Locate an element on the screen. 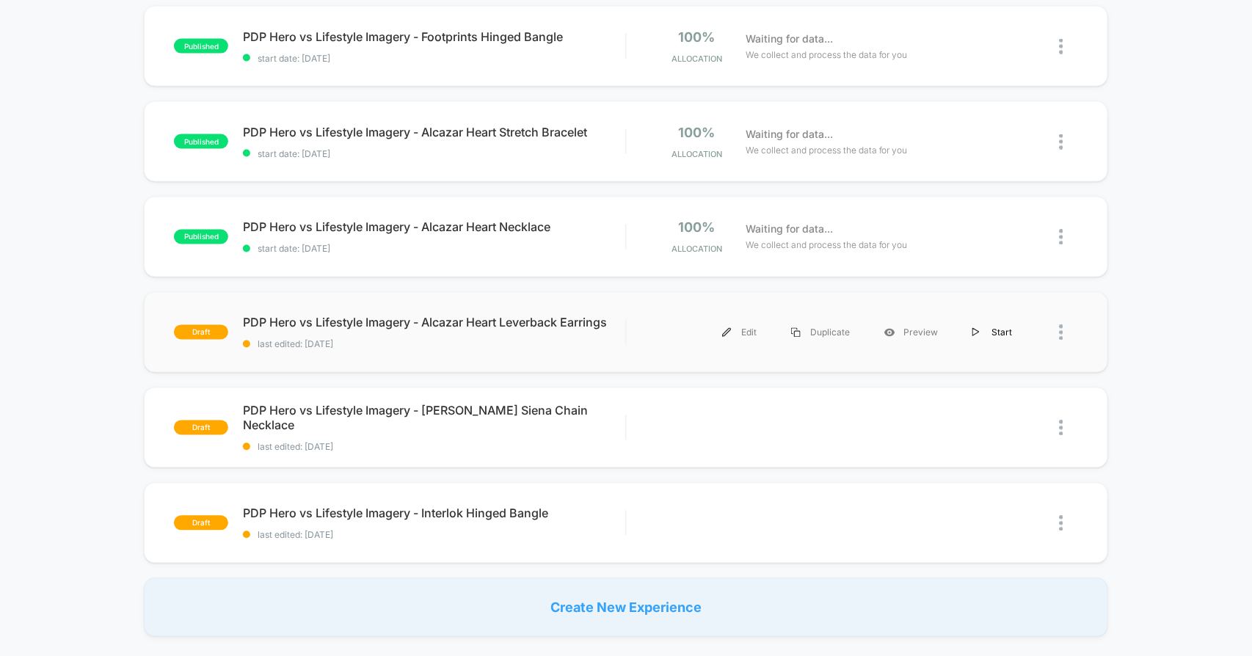  div: Create New Experience is located at coordinates (626, 608).